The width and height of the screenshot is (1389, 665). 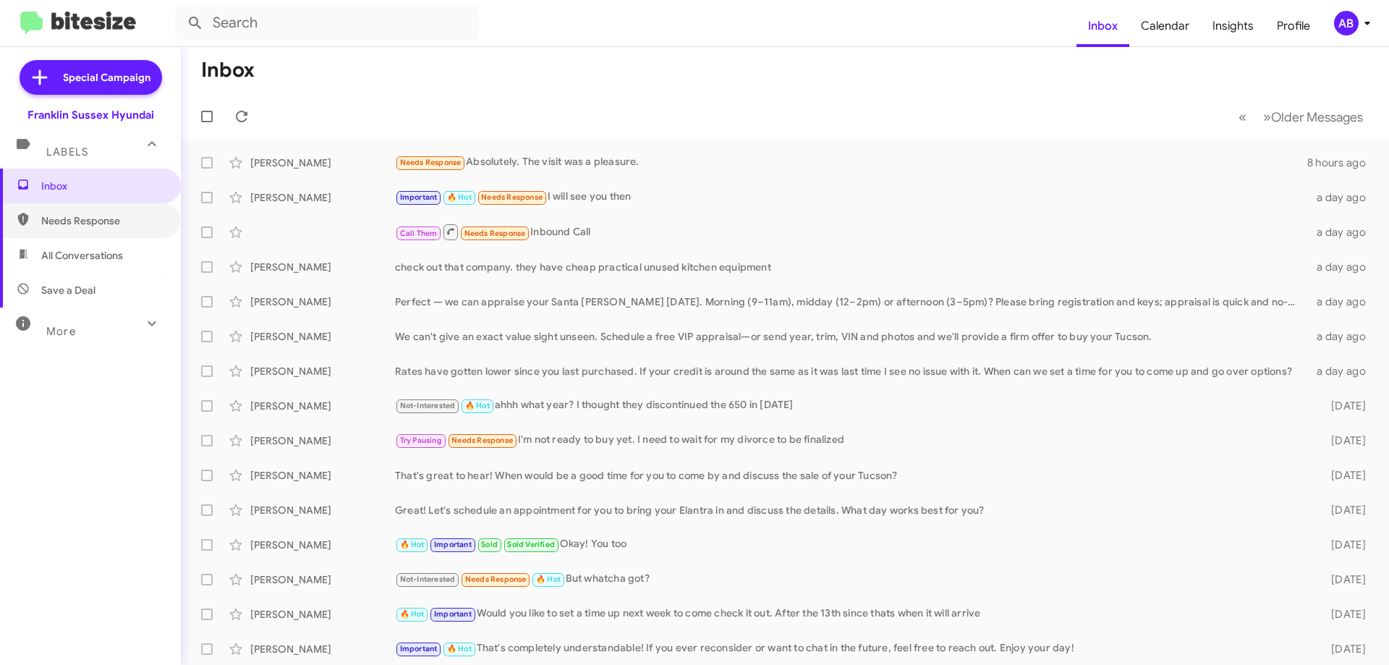 What do you see at coordinates (852, 232) in the screenshot?
I see `div: Inbound Call` at bounding box center [852, 232].